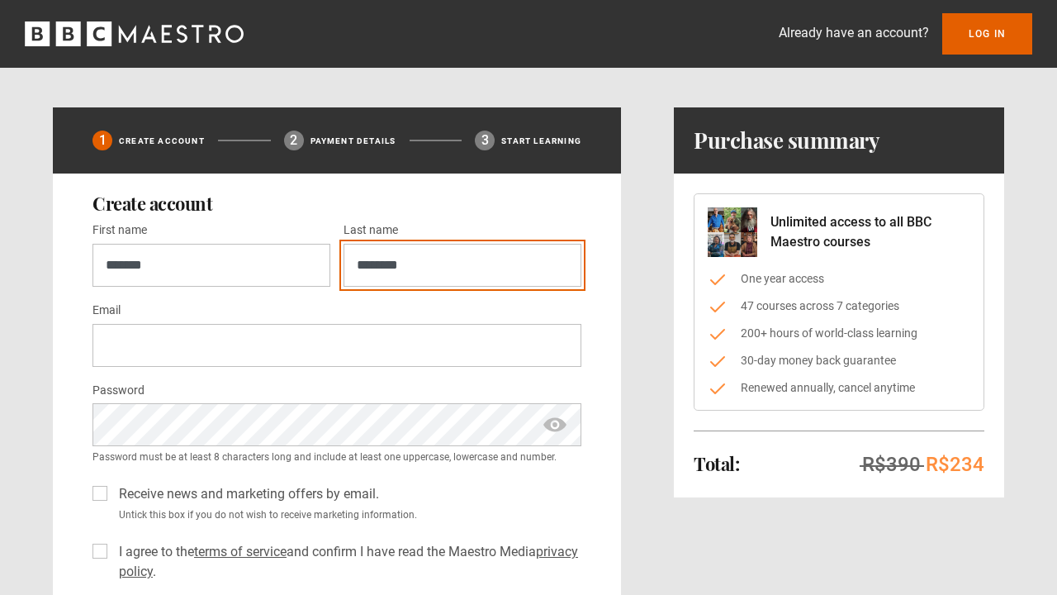 The width and height of the screenshot is (1057, 595). I want to click on span: R$390, so click(891, 464).